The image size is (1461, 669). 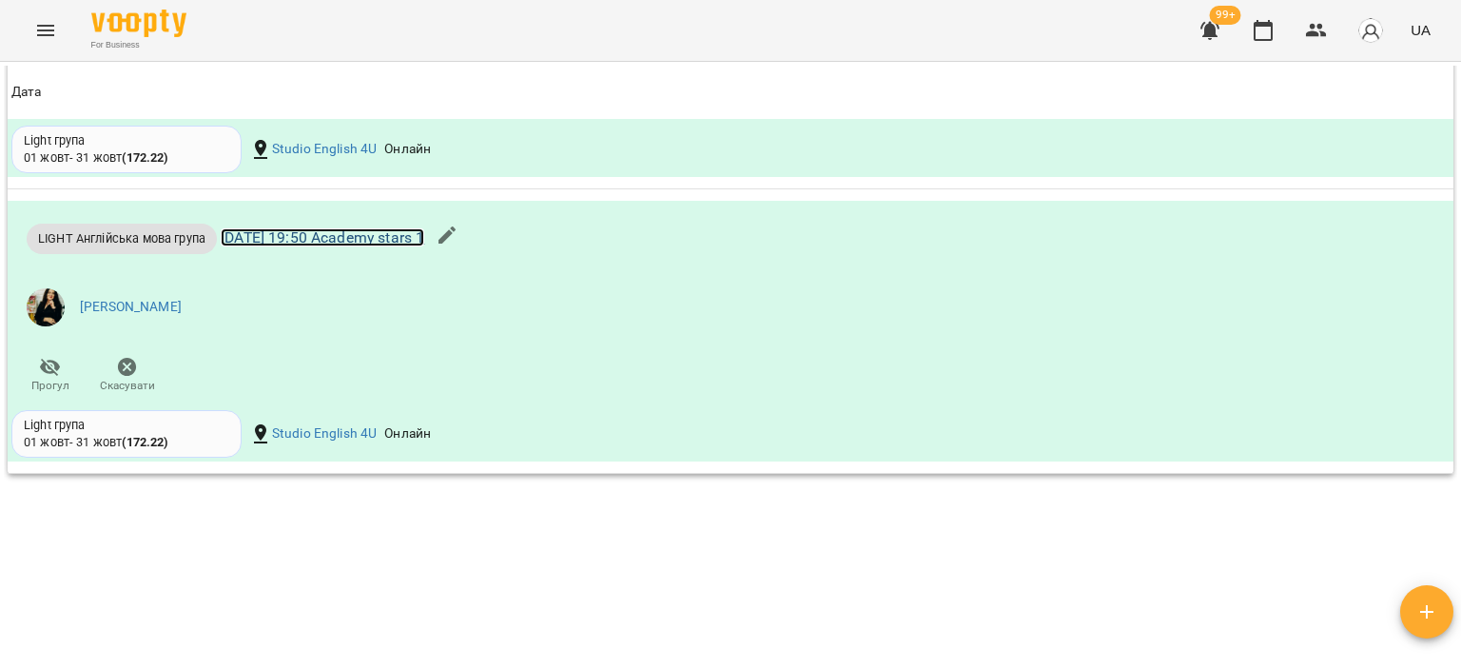 I want to click on span: 99+, so click(x=1225, y=15).